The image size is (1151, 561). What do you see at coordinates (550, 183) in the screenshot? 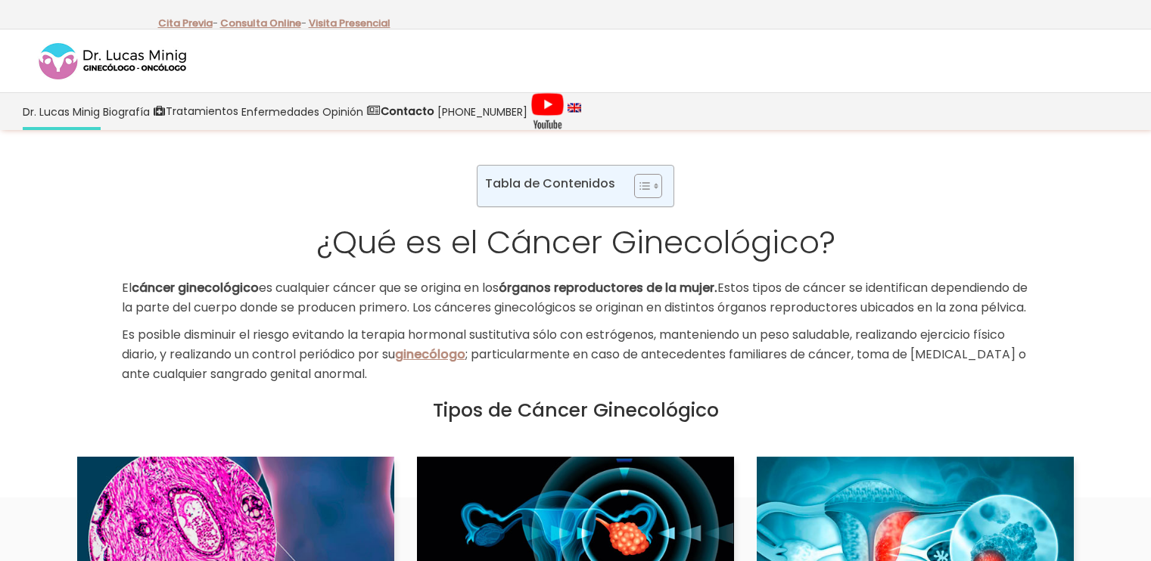
I see `p: Tabla de Contenidos` at bounding box center [550, 183].